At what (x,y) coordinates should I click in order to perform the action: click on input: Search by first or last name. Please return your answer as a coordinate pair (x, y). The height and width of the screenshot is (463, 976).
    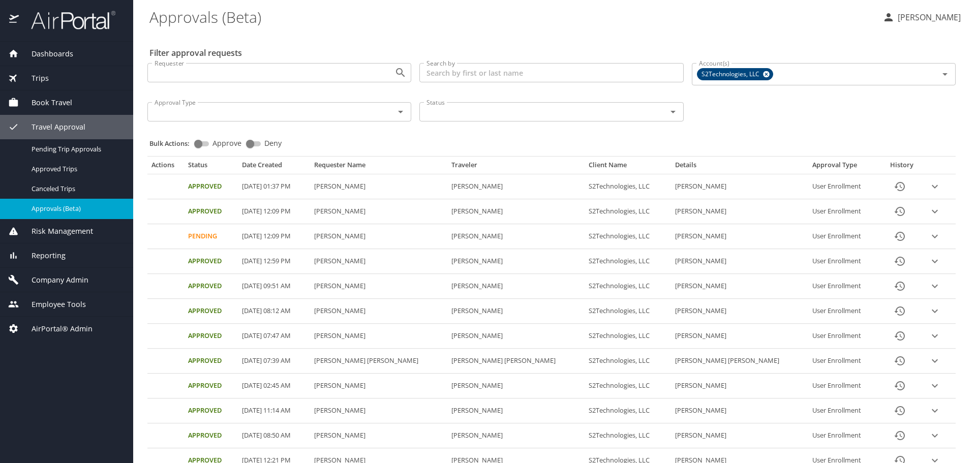
    Looking at the image, I should click on (551, 73).